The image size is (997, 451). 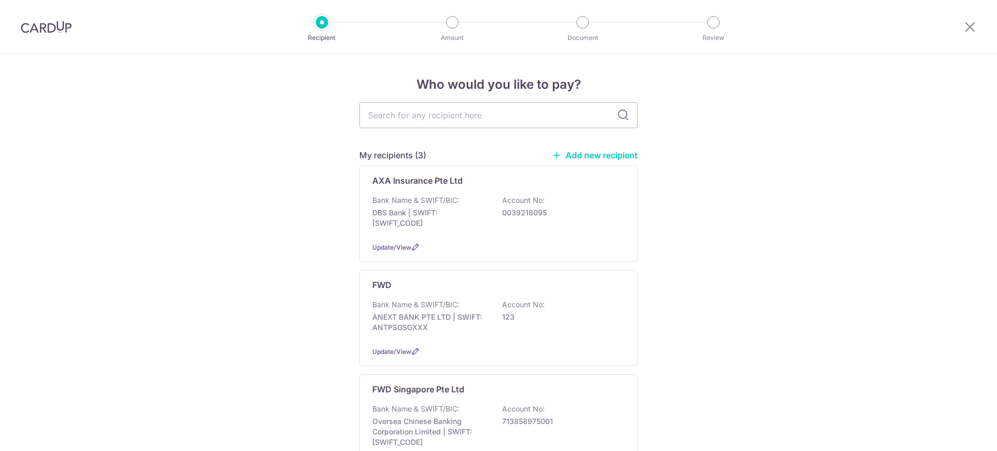 I want to click on p: ANEXT BANK PTE LTD | SWIFT: ANTPSGSGXXX, so click(x=431, y=323).